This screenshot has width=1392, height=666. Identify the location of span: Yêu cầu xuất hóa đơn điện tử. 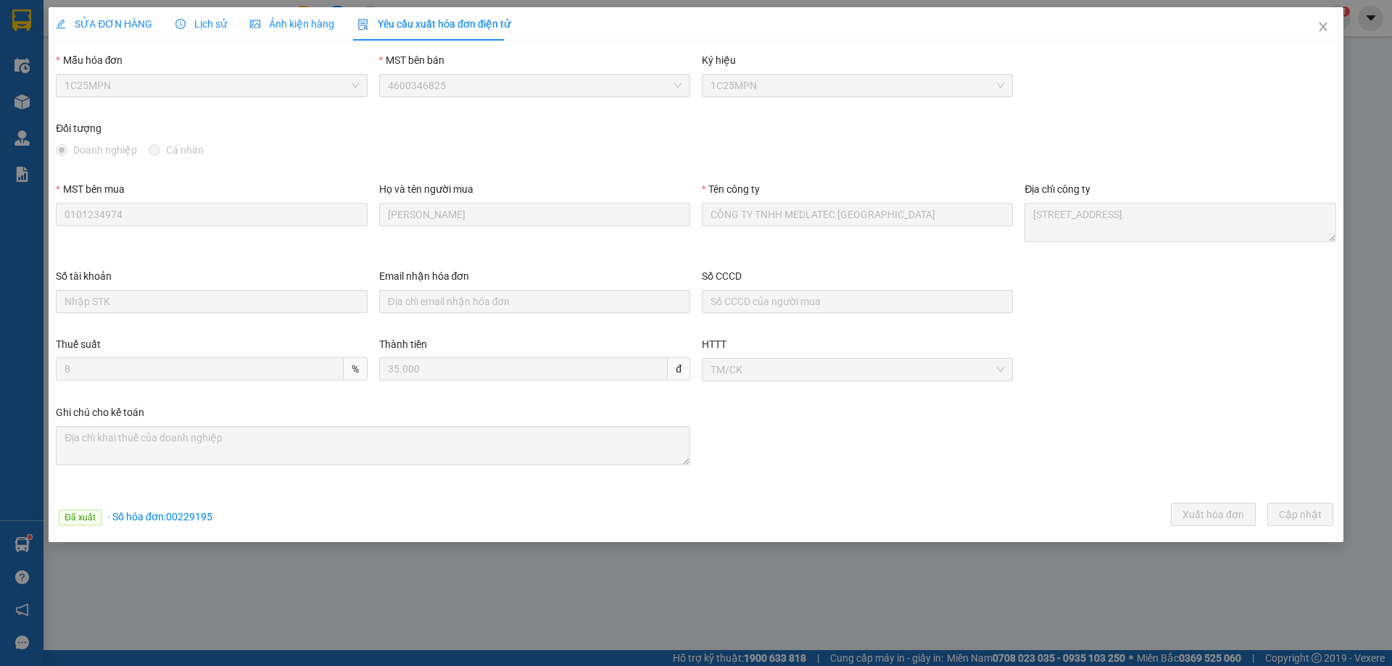
(433, 24).